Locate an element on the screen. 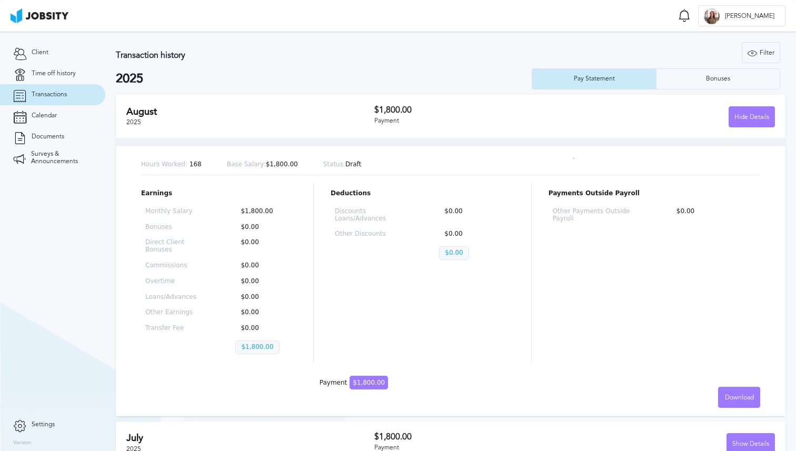  span: Surveys & Announcements is located at coordinates (62, 158).